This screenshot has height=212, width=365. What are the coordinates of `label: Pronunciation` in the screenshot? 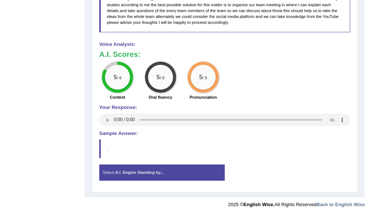 It's located at (203, 97).